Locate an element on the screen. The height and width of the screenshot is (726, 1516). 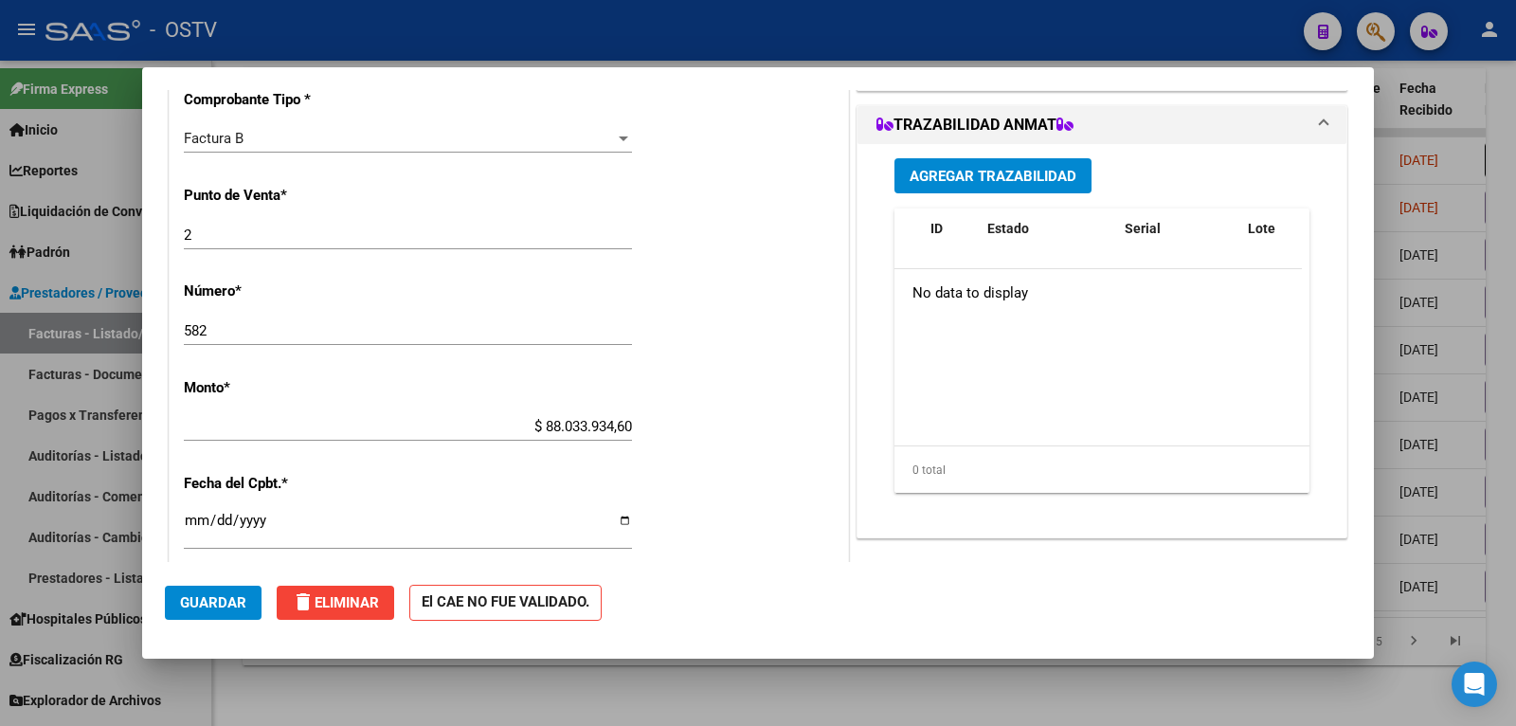
span: ID is located at coordinates (936, 228).